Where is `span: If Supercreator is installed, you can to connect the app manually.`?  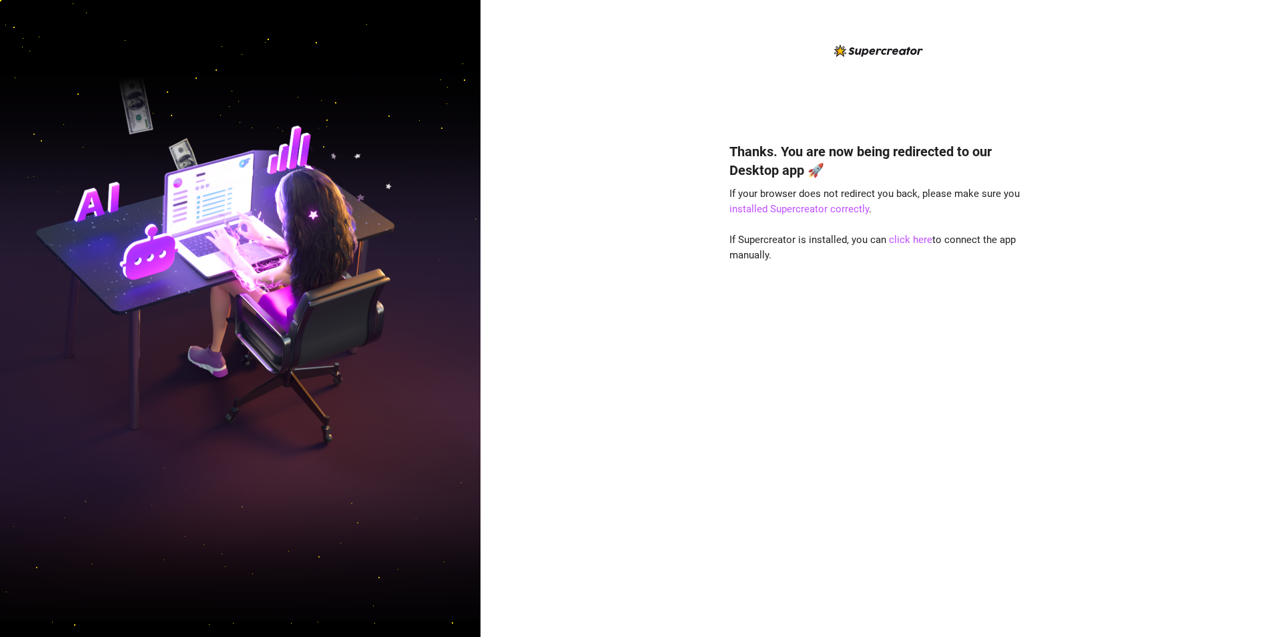
span: If Supercreator is installed, you can to connect the app manually. is located at coordinates (872, 248).